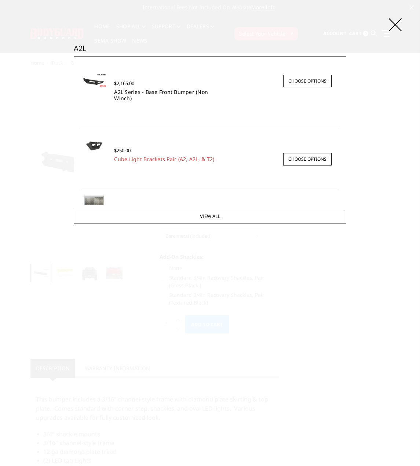  I want to click on span: $2,165.00, so click(124, 83).